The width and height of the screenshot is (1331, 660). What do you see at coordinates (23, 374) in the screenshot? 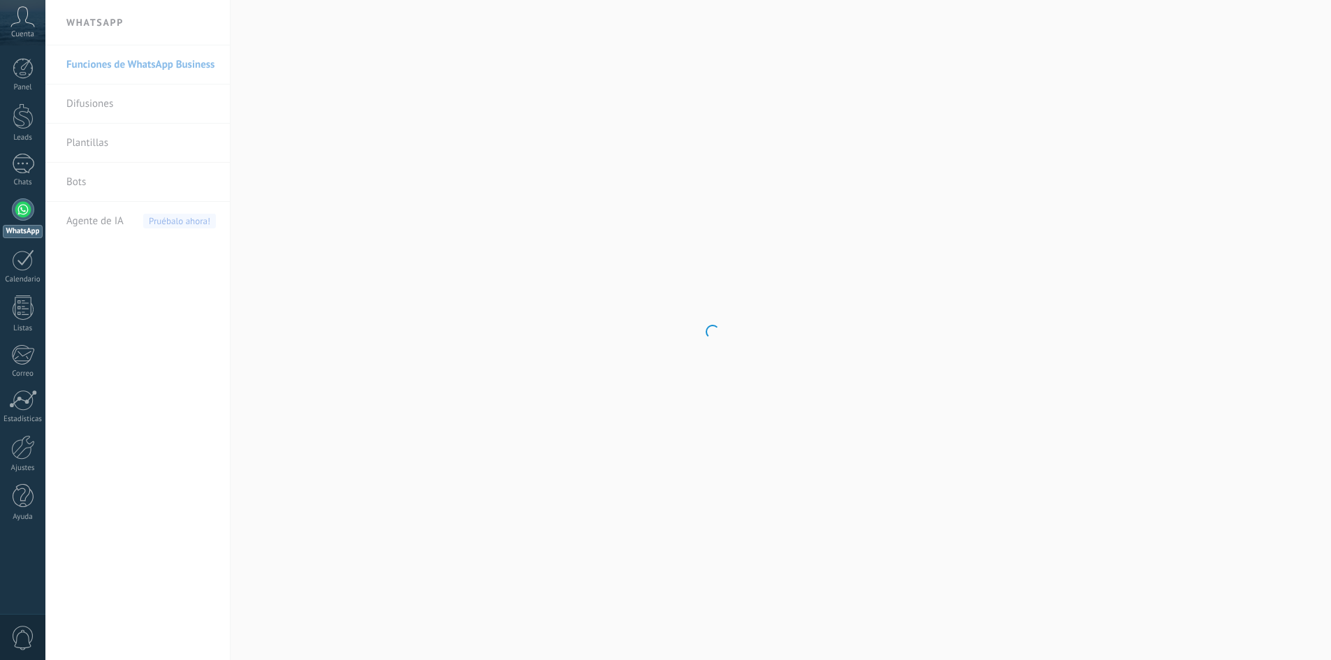
I see `div: Correo` at bounding box center [23, 374].